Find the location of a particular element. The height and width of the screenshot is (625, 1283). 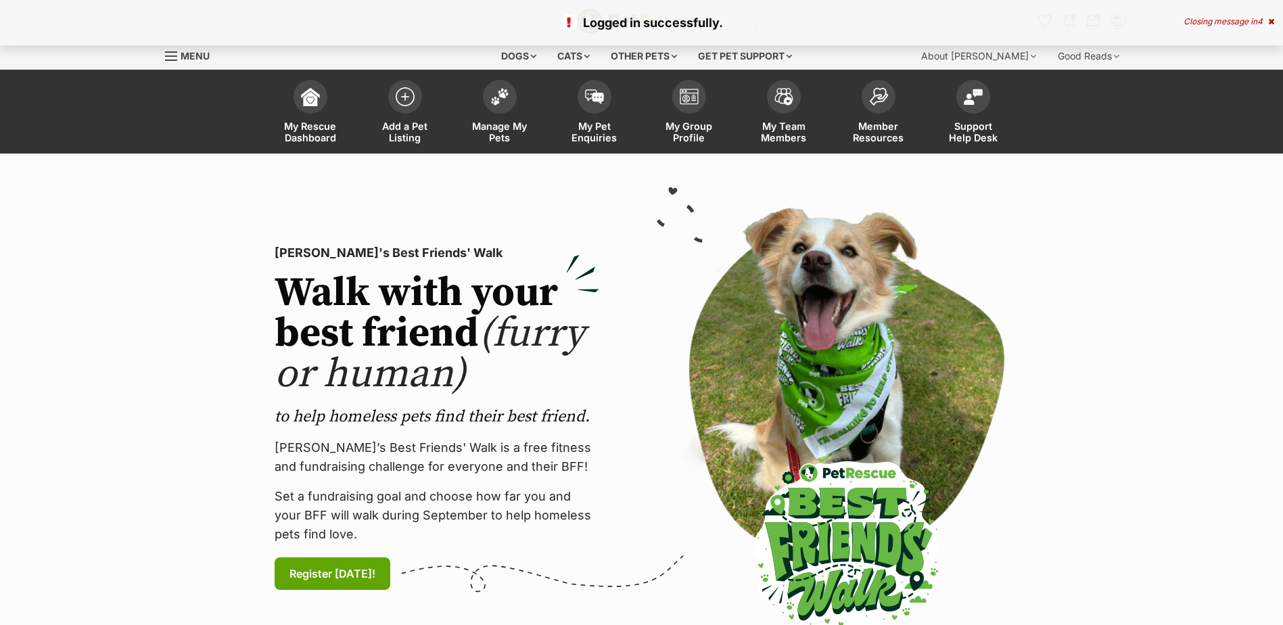

span: Menu is located at coordinates (195, 55).